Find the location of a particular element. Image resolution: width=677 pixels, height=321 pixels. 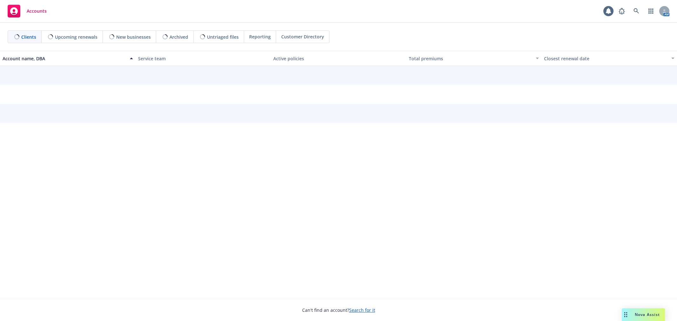

div: Active policies is located at coordinates (338, 58).